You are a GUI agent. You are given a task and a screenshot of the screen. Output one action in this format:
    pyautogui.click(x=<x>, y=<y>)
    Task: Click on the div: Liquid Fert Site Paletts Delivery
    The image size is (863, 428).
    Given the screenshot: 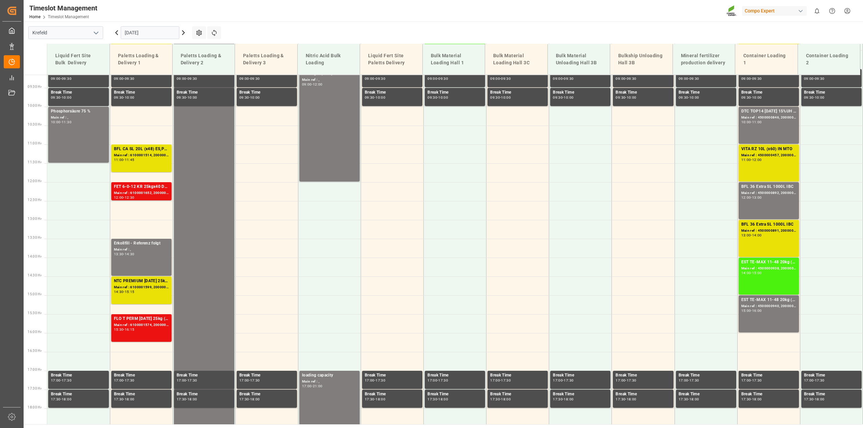 What is the action you would take?
    pyautogui.click(x=391, y=59)
    